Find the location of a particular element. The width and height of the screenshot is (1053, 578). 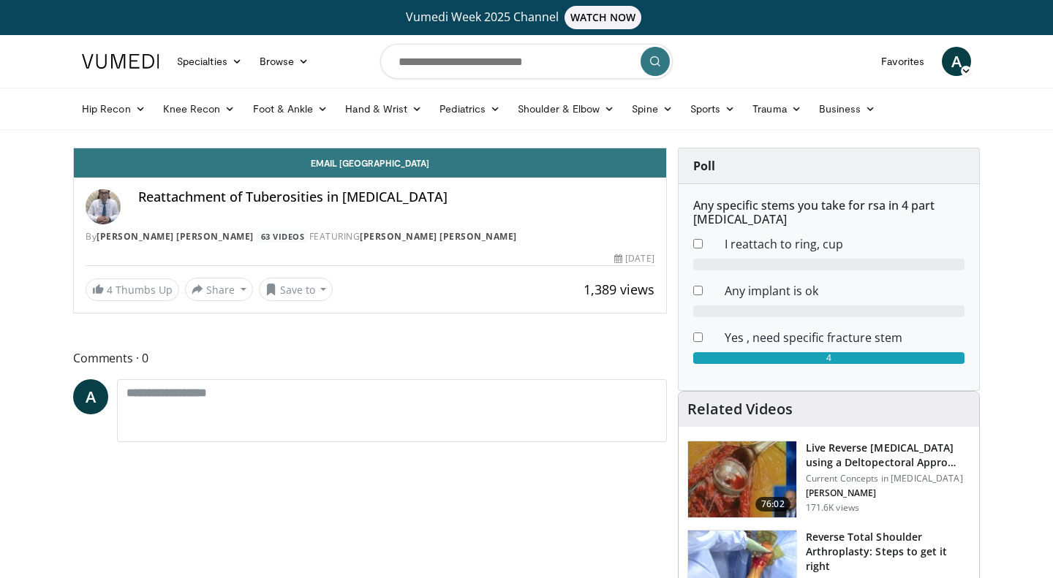

span: Comments 0 is located at coordinates (370, 358).